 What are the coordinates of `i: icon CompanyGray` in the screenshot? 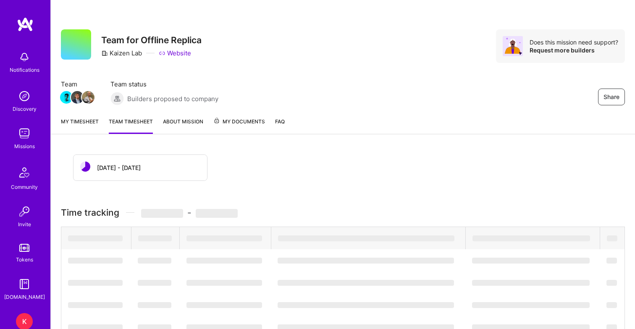 It's located at (105, 53).